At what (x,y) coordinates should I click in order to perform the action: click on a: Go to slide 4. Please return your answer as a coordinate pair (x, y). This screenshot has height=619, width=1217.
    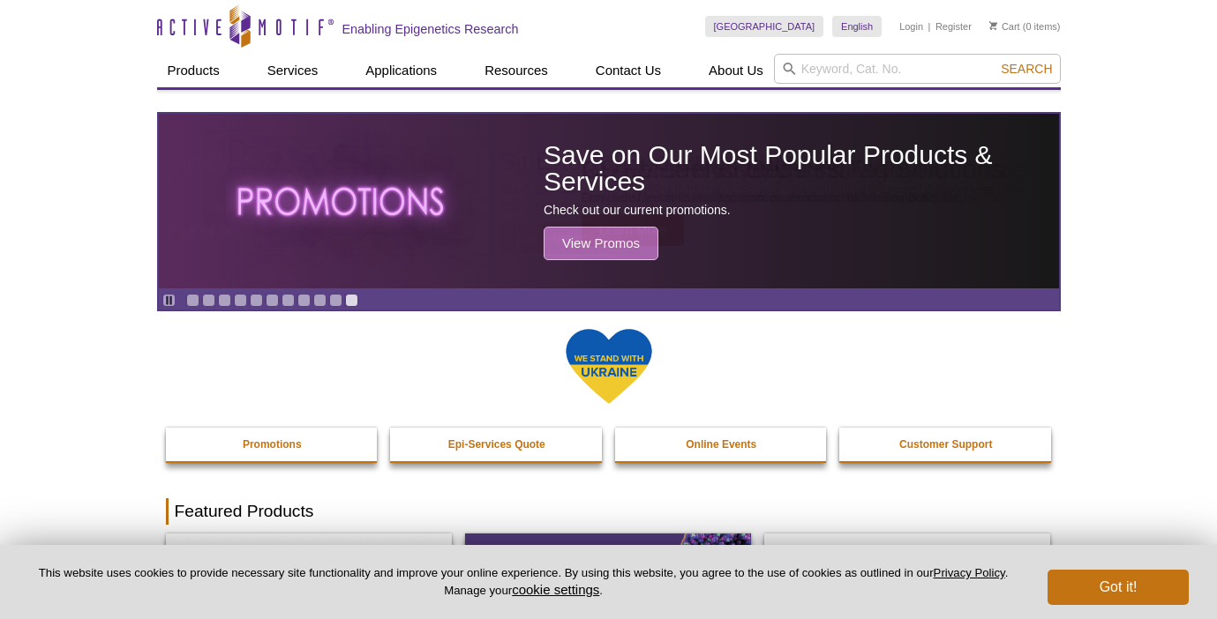
    Looking at the image, I should click on (240, 300).